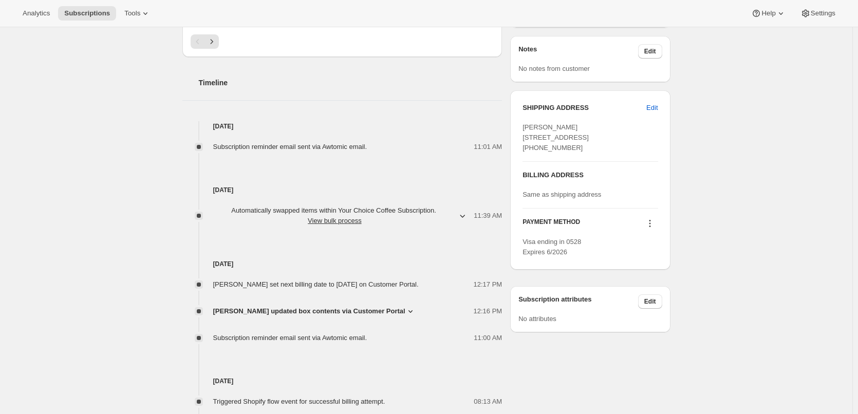 The height and width of the screenshot is (414, 858). What do you see at coordinates (561, 194) in the screenshot?
I see `span: Same as shipping address` at bounding box center [561, 194].